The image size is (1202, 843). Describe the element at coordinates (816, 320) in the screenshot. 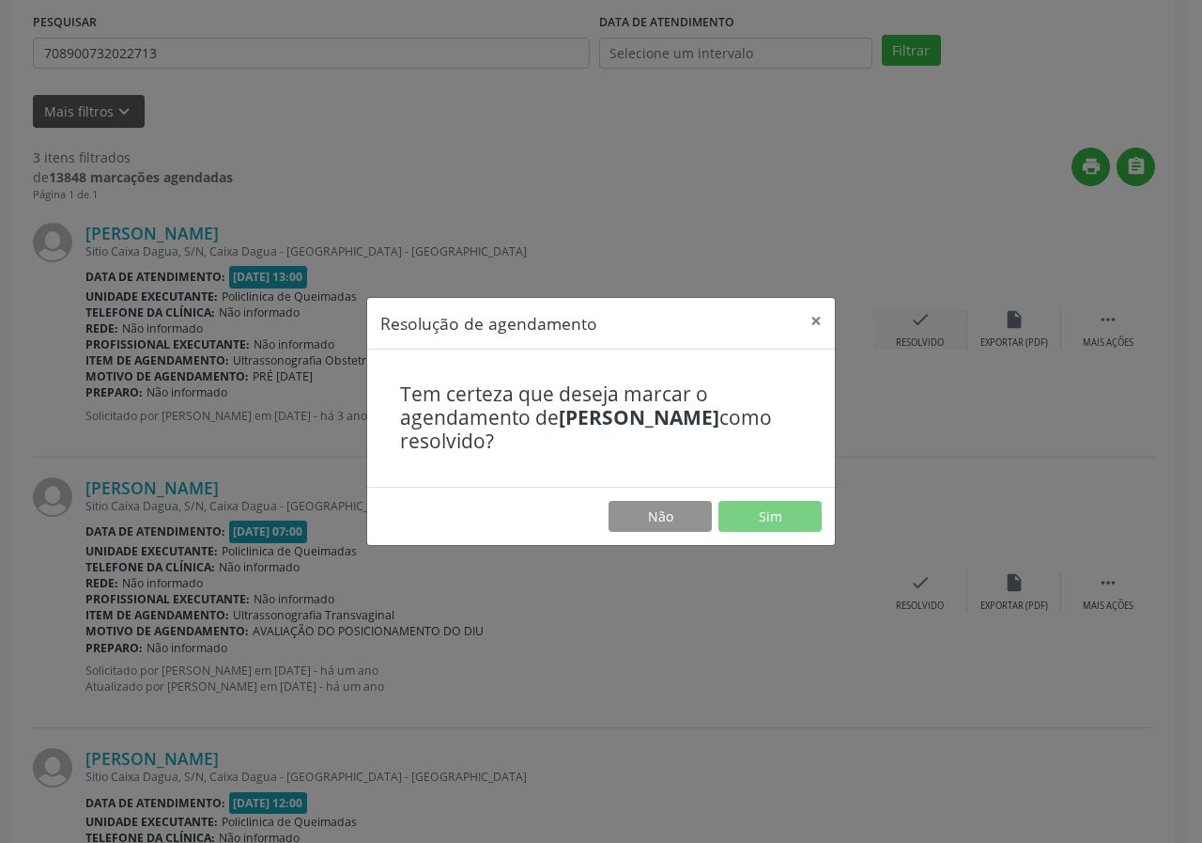

I see `button: Close` at that location.